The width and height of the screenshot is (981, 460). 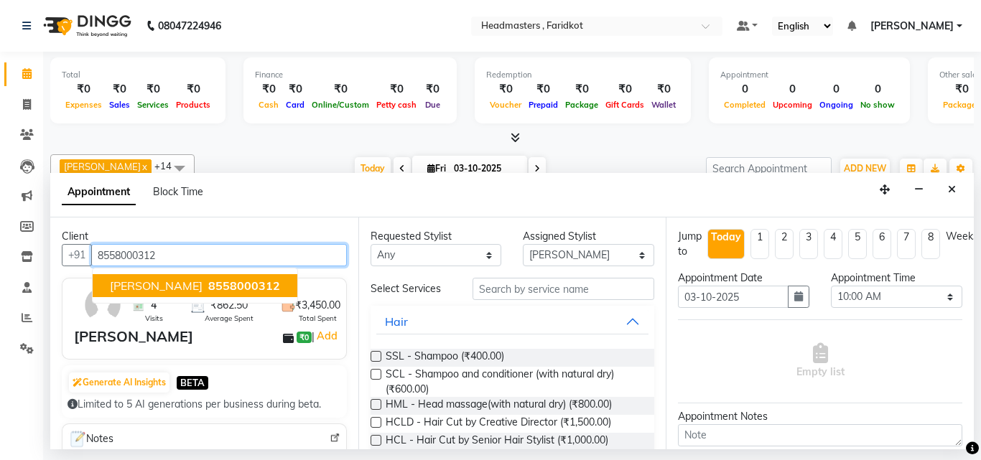 What do you see at coordinates (858, 244) in the screenshot?
I see `li: 5` at bounding box center [858, 244].